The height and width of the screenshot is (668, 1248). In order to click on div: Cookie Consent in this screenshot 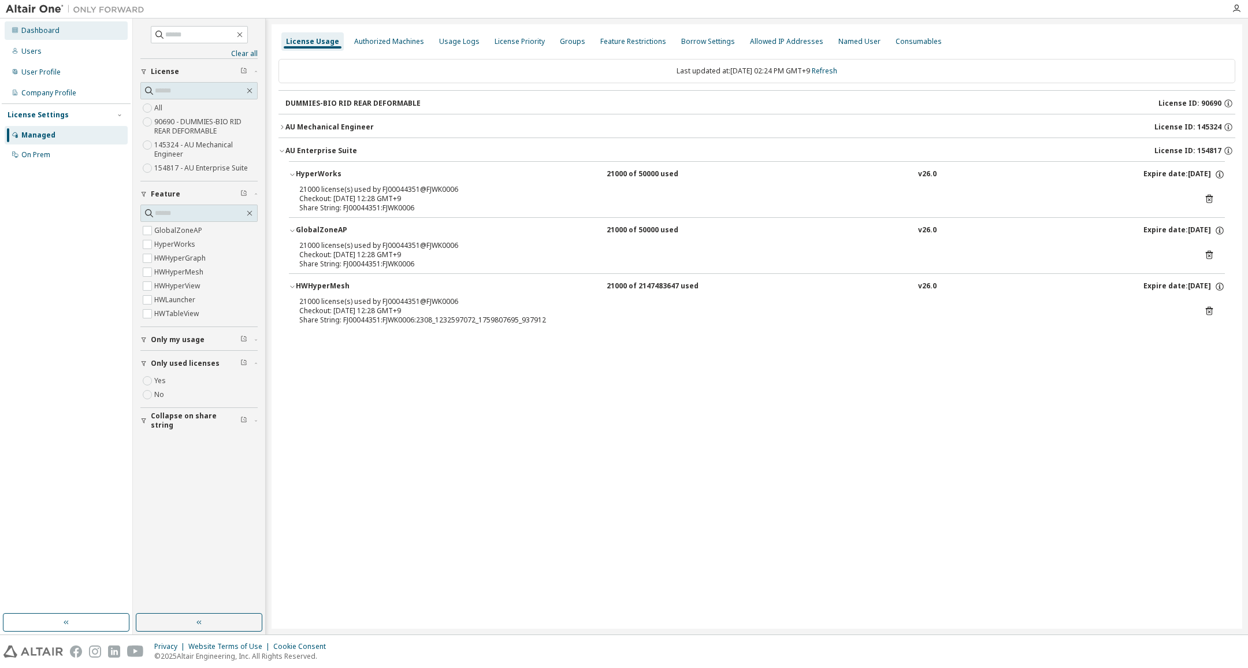, I will do `click(303, 647)`.